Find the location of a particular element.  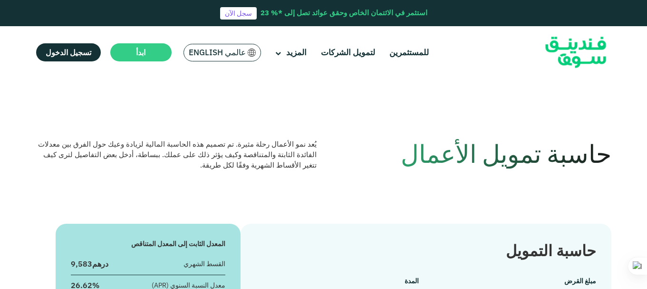

span: عالمي English is located at coordinates (217, 52).